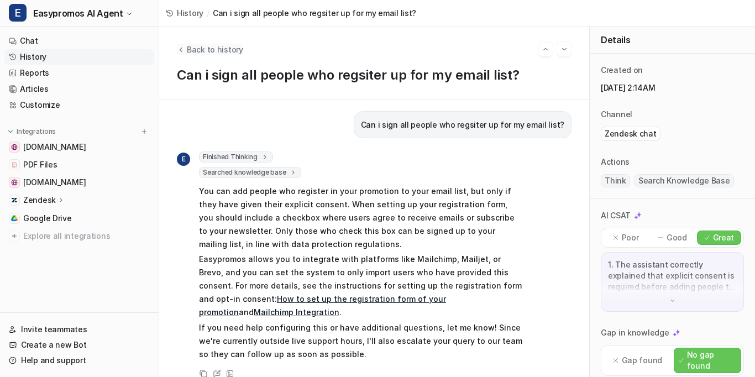 This screenshot has width=755, height=377. Describe the element at coordinates (215, 49) in the screenshot. I see `span: Back to history` at that location.